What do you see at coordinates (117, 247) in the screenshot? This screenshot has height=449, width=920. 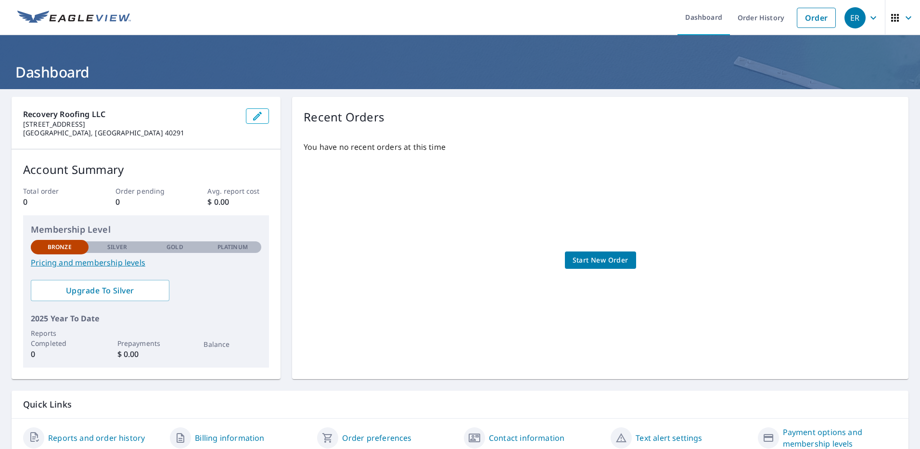 I see `p: Silver` at bounding box center [117, 247].